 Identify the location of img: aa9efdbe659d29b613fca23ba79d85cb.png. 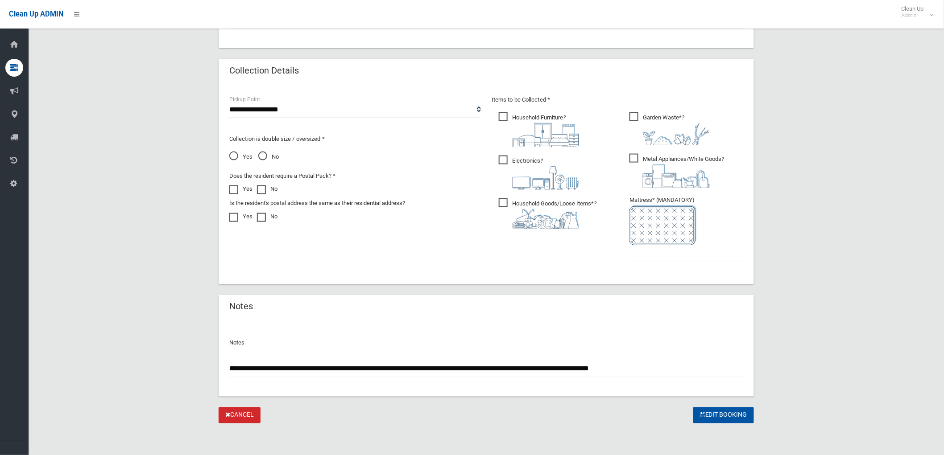
(545, 135).